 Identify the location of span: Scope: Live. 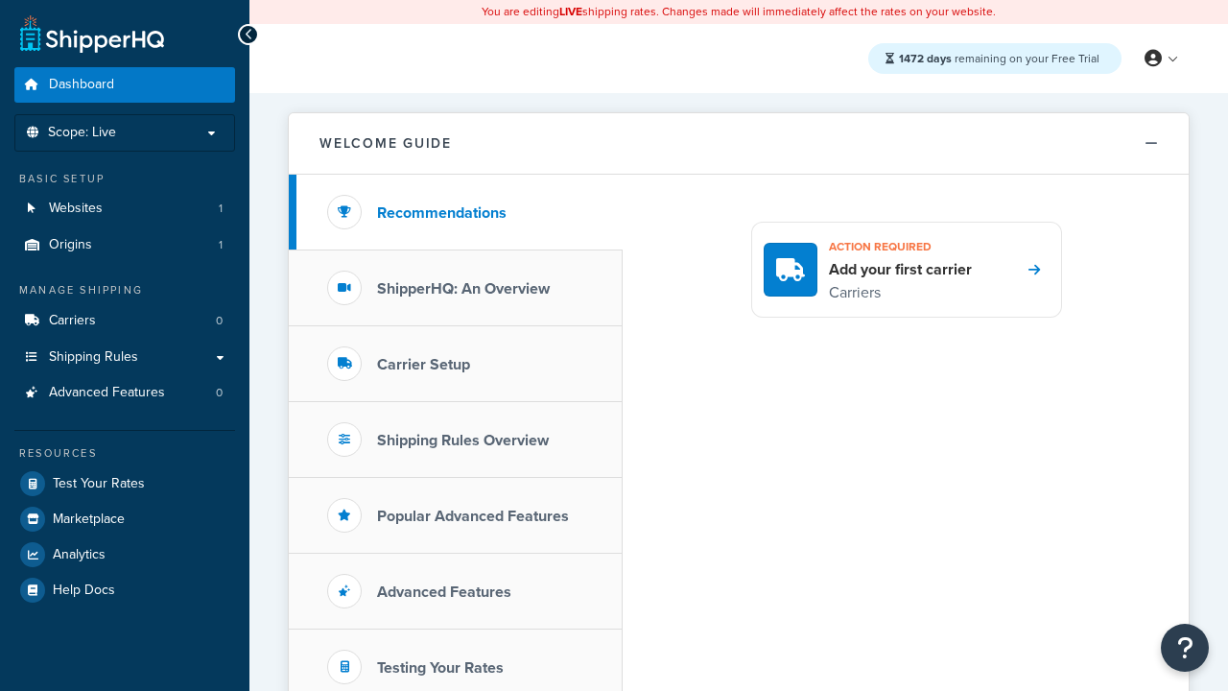
(82, 132).